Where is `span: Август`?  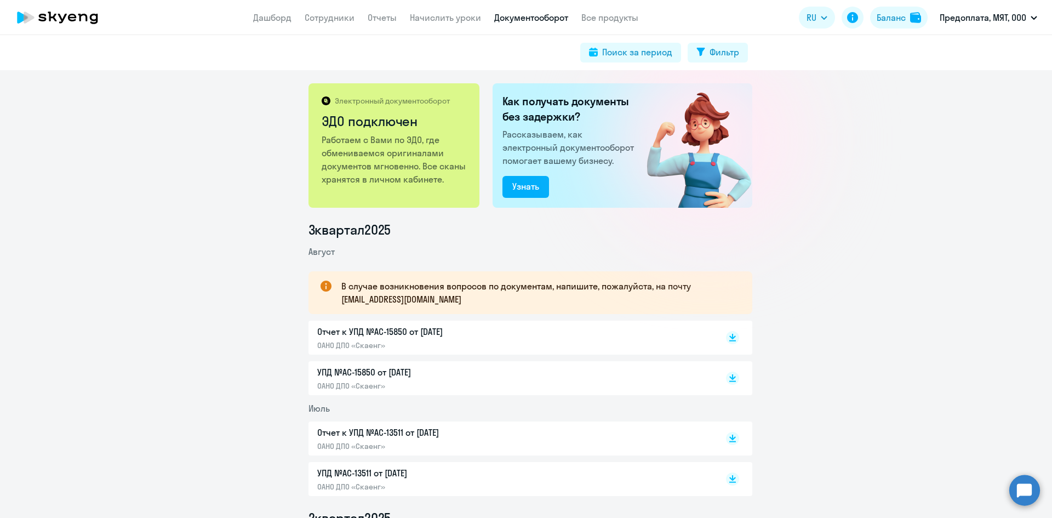 span: Август is located at coordinates (322, 252).